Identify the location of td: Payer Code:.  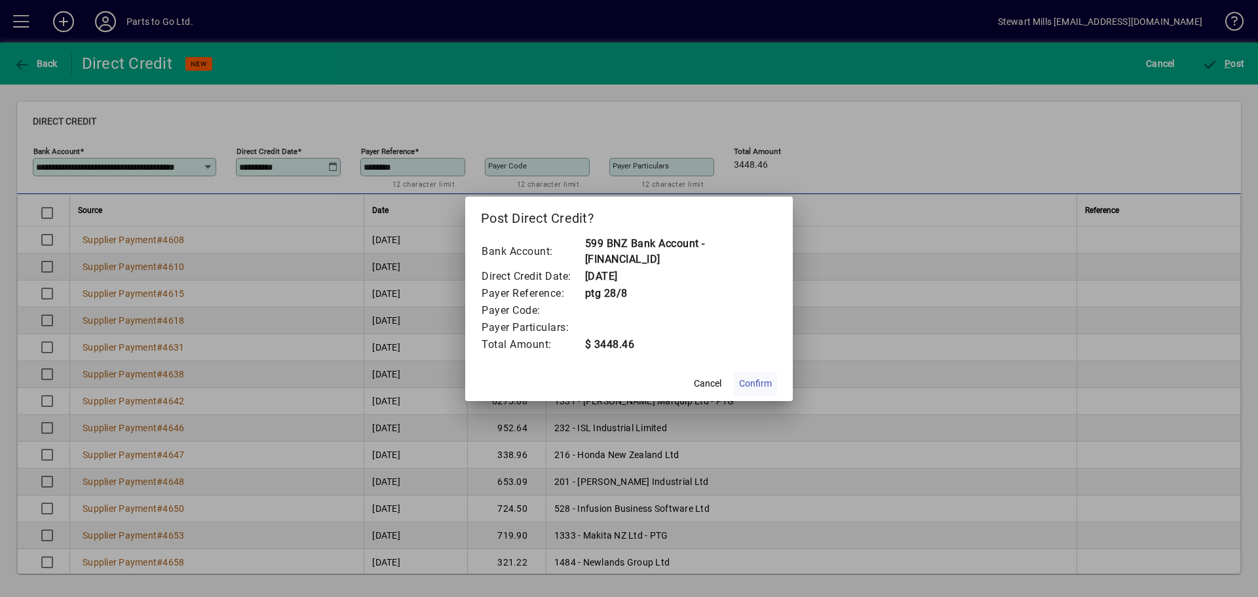
(533, 311).